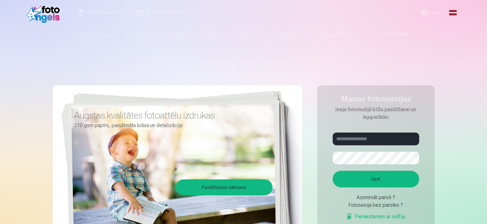  What do you see at coordinates (45, 13) in the screenshot?
I see `img: /fa1` at bounding box center [45, 13].